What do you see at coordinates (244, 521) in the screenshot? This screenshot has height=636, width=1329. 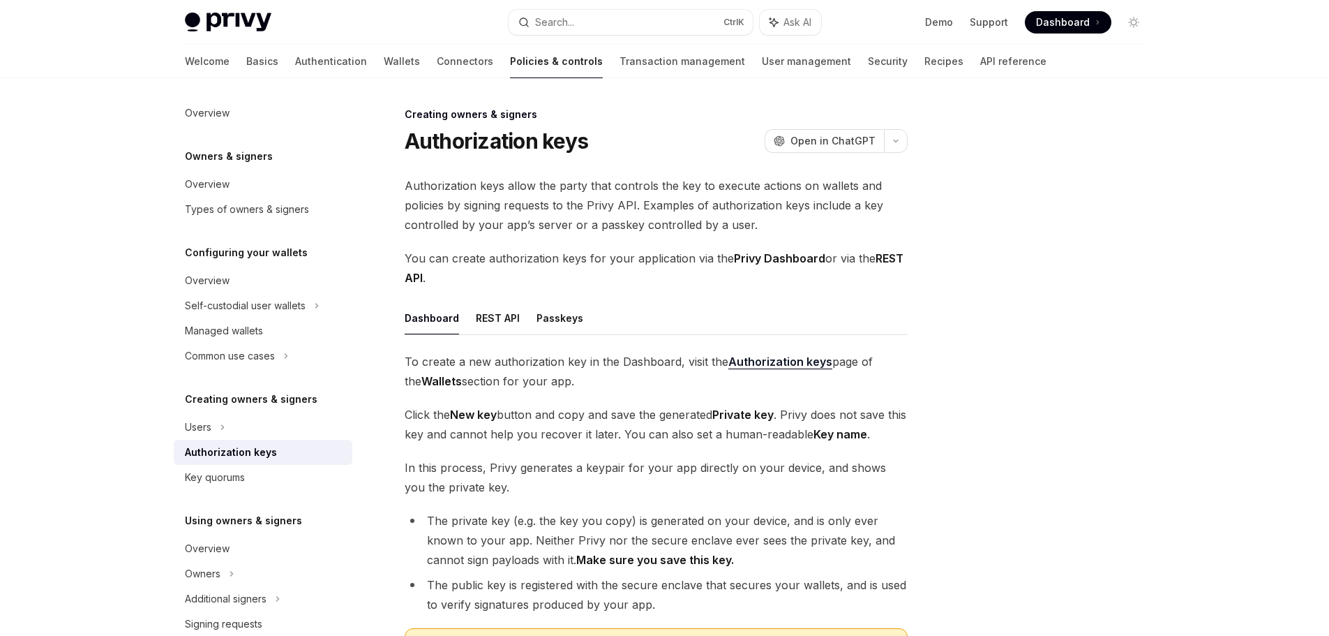 I see `h5: Using owners & signers` at bounding box center [244, 521].